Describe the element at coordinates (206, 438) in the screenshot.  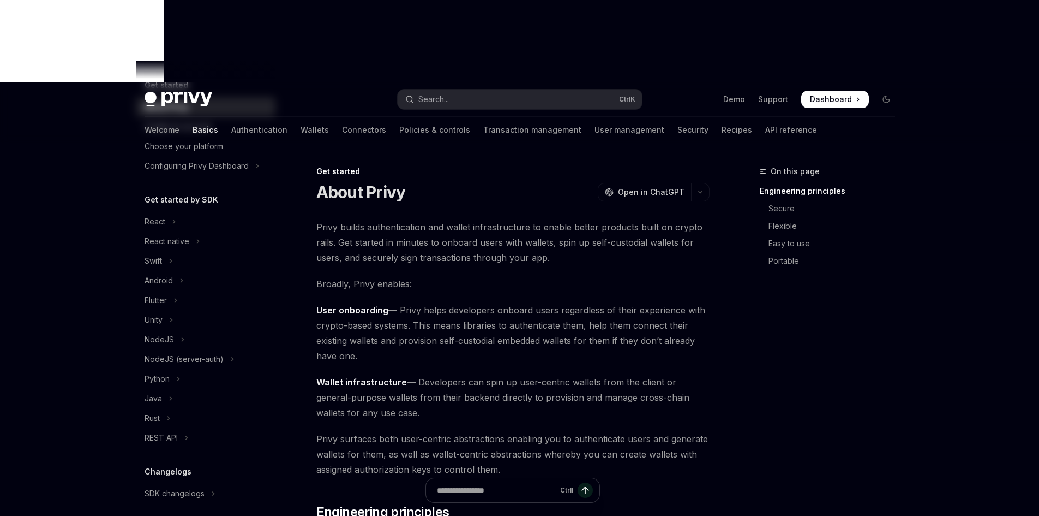
I see `button: Toggle REST API section` at that location.